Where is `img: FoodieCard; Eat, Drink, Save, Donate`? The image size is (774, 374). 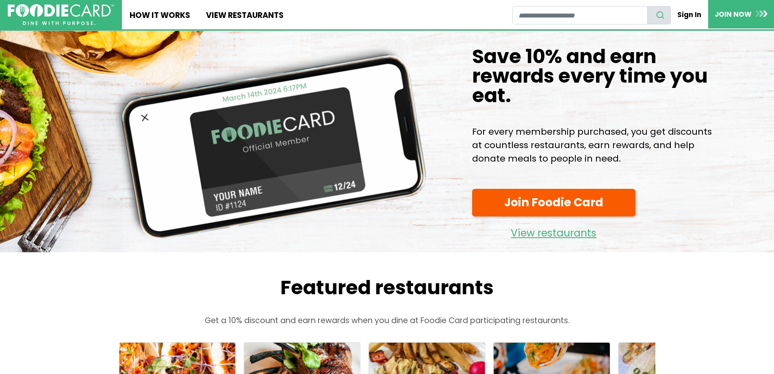 img: FoodieCard; Eat, Drink, Save, Donate is located at coordinates (61, 15).